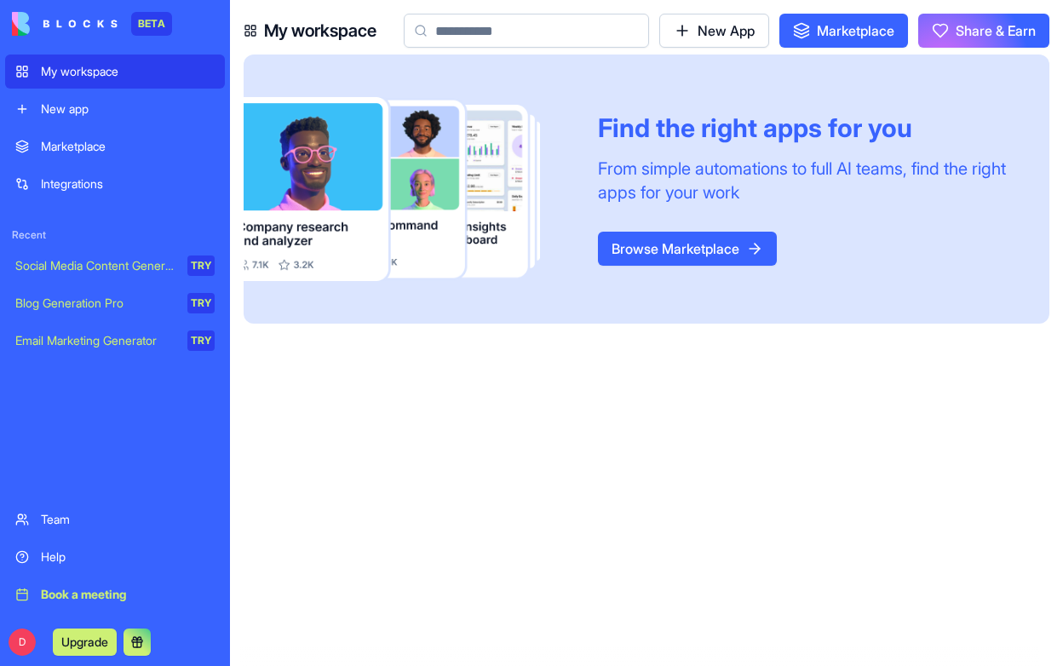  Describe the element at coordinates (128, 519) in the screenshot. I see `div: Team` at that location.